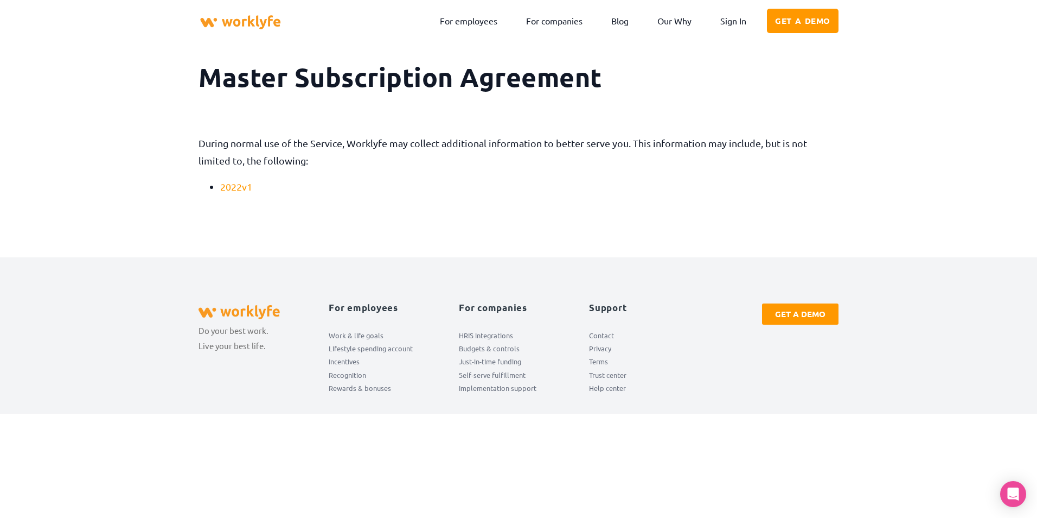 This screenshot has height=518, width=1037. What do you see at coordinates (519, 76) in the screenshot?
I see `h1: Master Subscription Agreement` at bounding box center [519, 76].